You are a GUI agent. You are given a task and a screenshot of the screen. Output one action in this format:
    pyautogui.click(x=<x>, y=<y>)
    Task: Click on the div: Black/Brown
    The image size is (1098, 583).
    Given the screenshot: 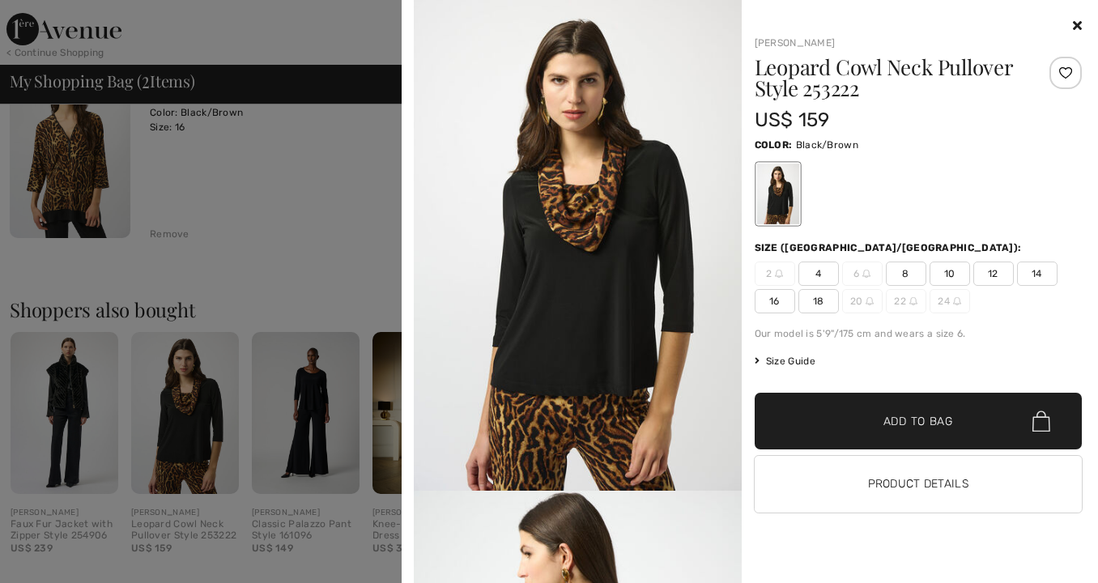 What is the action you would take?
    pyautogui.click(x=777, y=194)
    